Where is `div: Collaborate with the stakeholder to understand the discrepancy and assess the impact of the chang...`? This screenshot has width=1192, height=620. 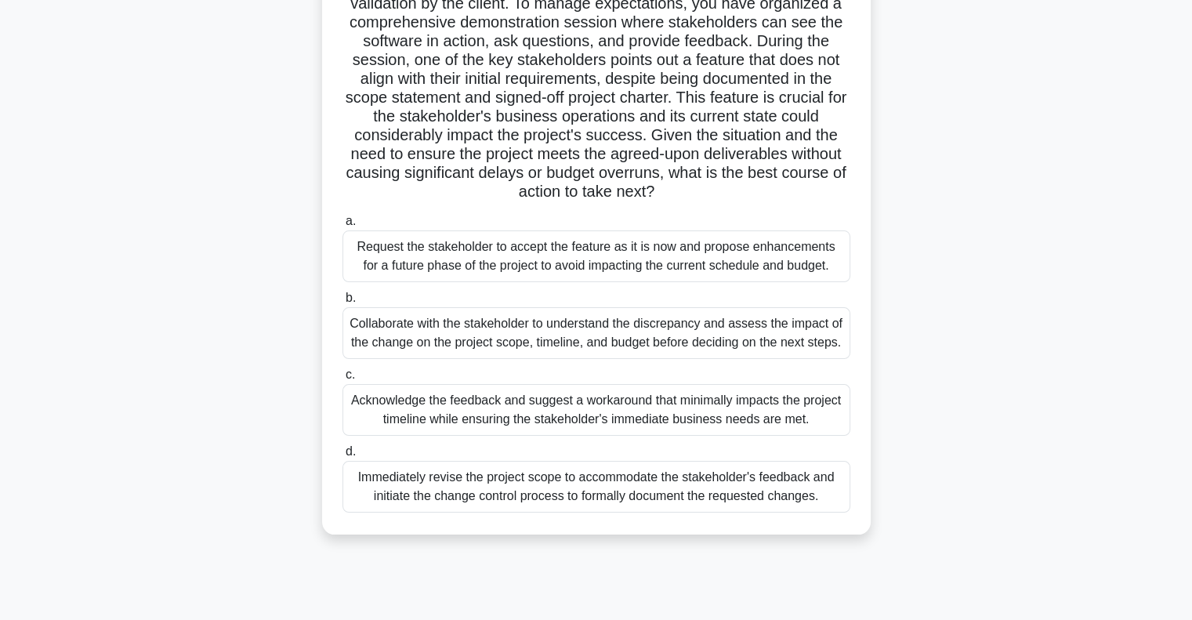
div: Collaborate with the stakeholder to understand the discrepancy and assess the impact of the chang... is located at coordinates (596, 333).